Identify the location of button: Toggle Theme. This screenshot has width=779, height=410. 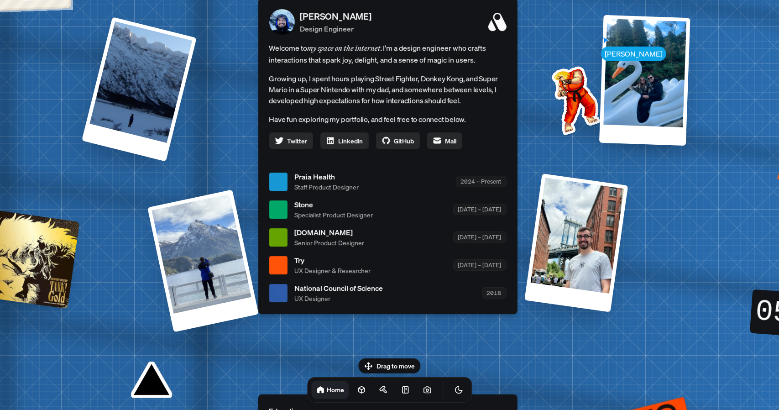
(459, 390).